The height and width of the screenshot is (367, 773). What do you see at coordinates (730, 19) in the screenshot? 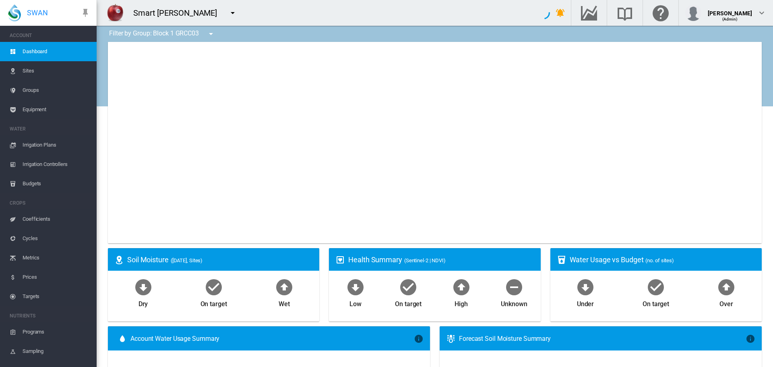
I see `span: (Admin)` at bounding box center [730, 19].